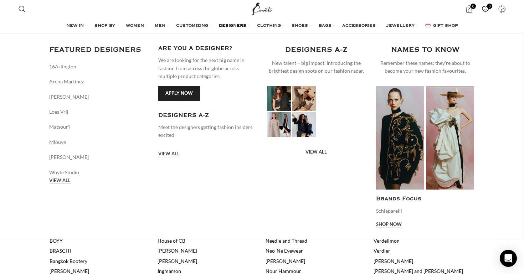 This screenshot has width=524, height=274. Describe the element at coordinates (425, 138) in the screenshot. I see `img: luxury dresses schiaparelli Designers` at that location.